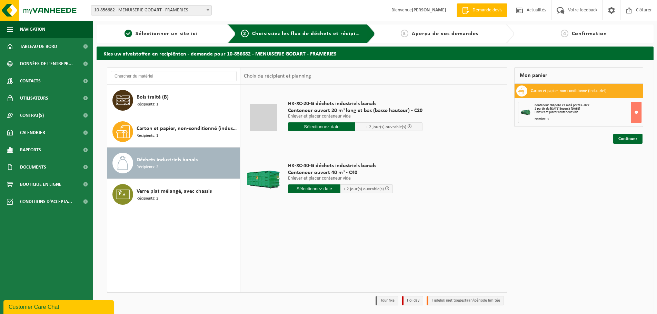  What do you see at coordinates (562, 105) in the screenshot?
I see `span: Conteneur chapelle 22 m³ à portes - K22` at bounding box center [562, 105].